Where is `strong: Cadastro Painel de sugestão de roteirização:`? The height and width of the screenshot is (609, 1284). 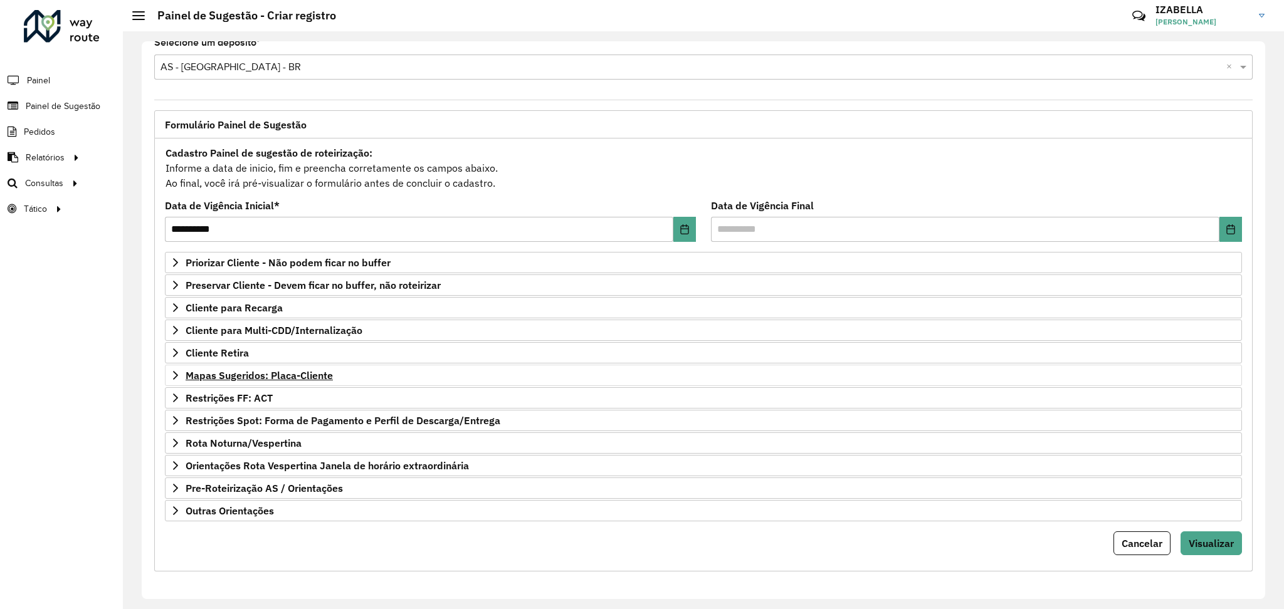
strong: Cadastro Painel de sugestão de roteirização: is located at coordinates (269, 153).